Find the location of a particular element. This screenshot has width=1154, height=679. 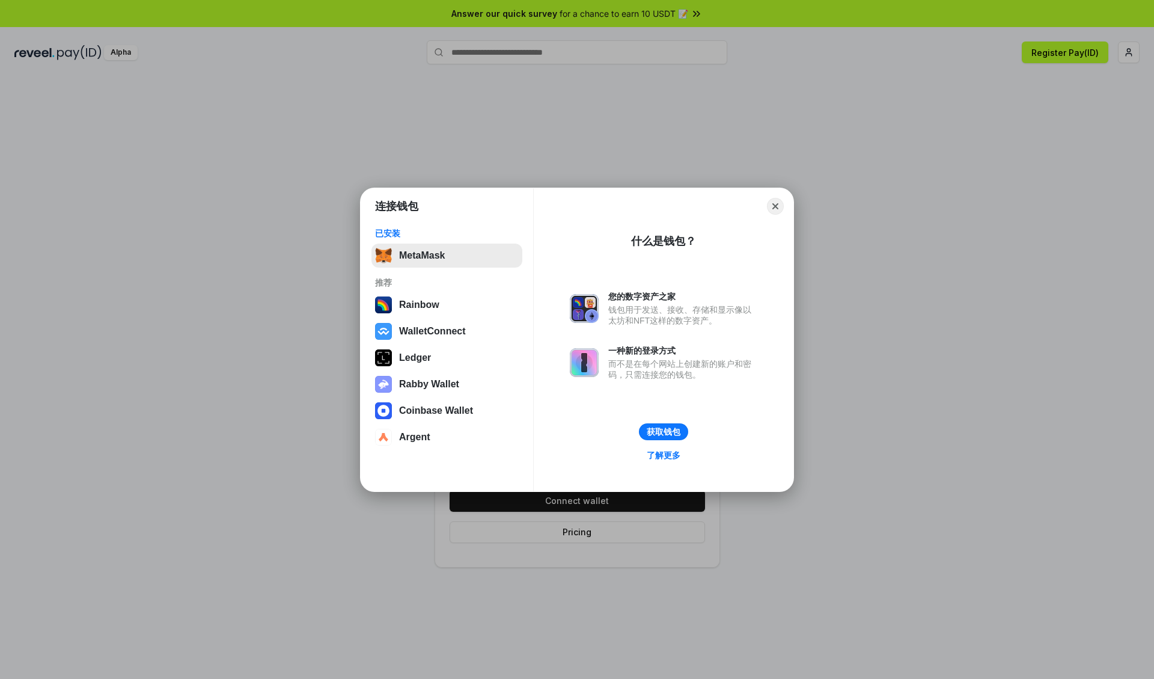

div: Argent is located at coordinates (415, 437).